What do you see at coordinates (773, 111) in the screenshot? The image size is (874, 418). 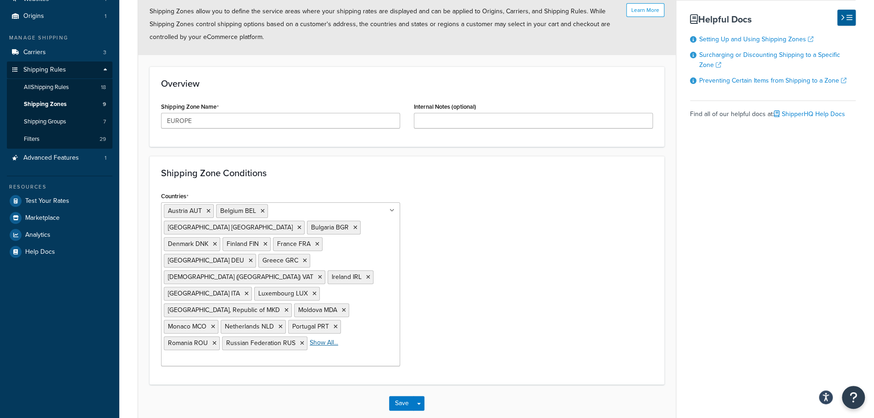 I see `div: Find all of our helpful docs at:` at bounding box center [773, 111].